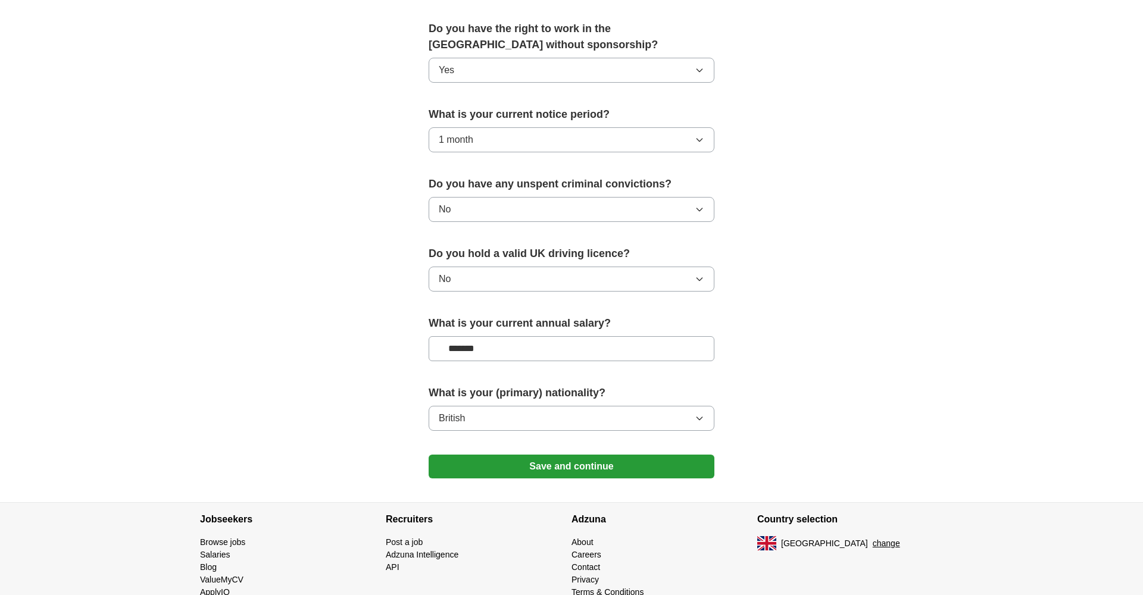  I want to click on a: ValueMyCV, so click(221, 580).